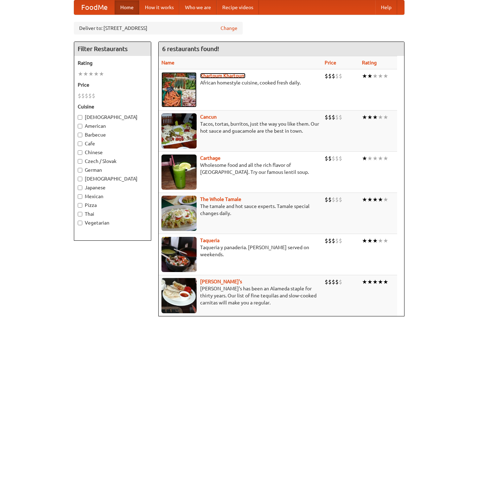 Image resolution: width=478 pixels, height=498 pixels. Describe the element at coordinates (127, 7) in the screenshot. I see `a: Home` at that location.